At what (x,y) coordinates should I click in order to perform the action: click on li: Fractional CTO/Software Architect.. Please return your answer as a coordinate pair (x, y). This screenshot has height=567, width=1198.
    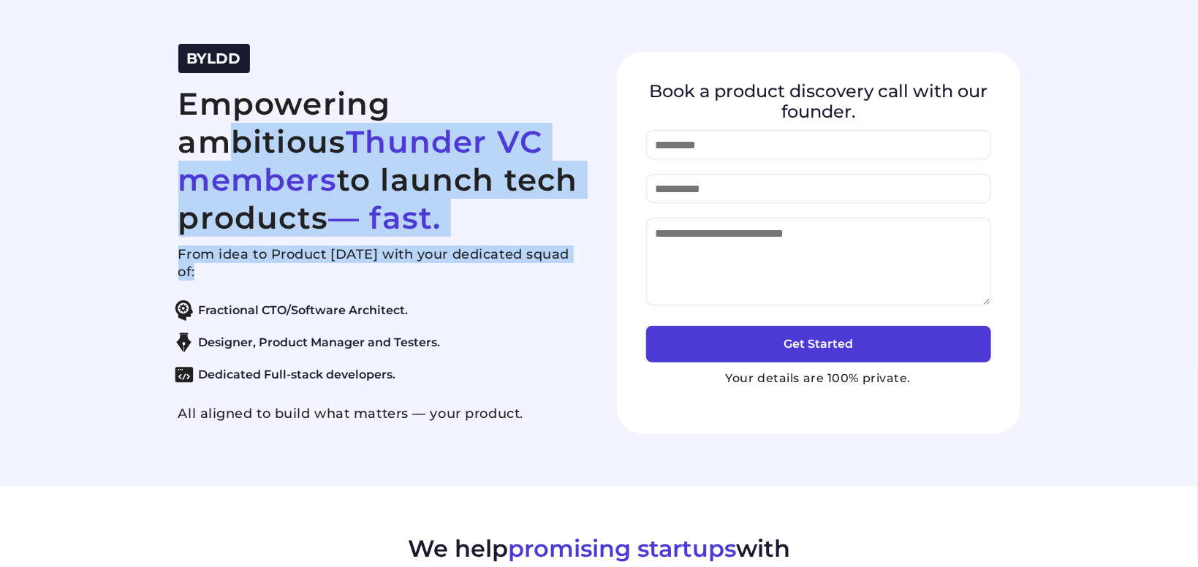
    Looking at the image, I should click on (373, 311).